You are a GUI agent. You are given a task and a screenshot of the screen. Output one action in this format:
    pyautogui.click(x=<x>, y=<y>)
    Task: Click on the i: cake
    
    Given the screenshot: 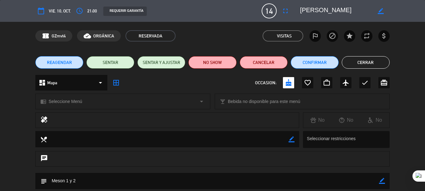 What is the action you would take?
    pyautogui.click(x=288, y=83)
    